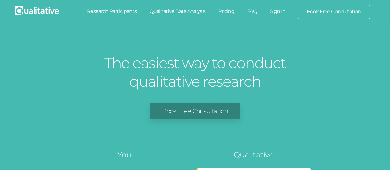 This screenshot has height=170, width=390. Describe the element at coordinates (252, 11) in the screenshot. I see `a: FAQ` at that location.